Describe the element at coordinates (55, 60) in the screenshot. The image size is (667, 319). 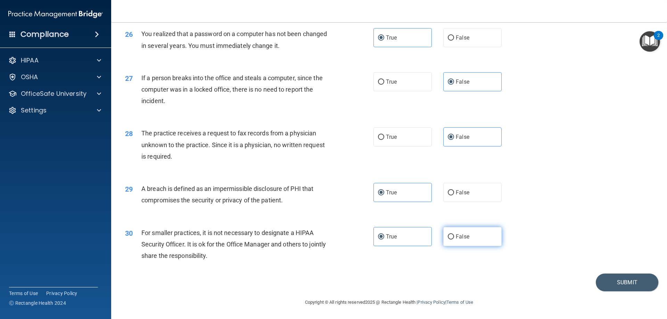
I see `a: HIPAA` at that location.